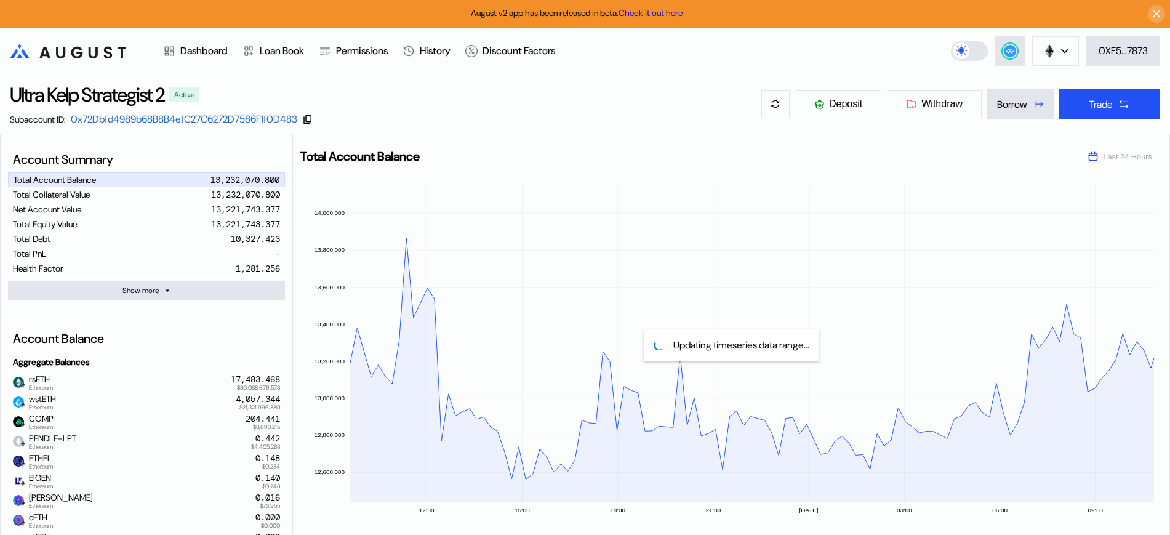 The image size is (1170, 535). What do you see at coordinates (263, 419) in the screenshot?
I see `div: 204.441` at bounding box center [263, 419].